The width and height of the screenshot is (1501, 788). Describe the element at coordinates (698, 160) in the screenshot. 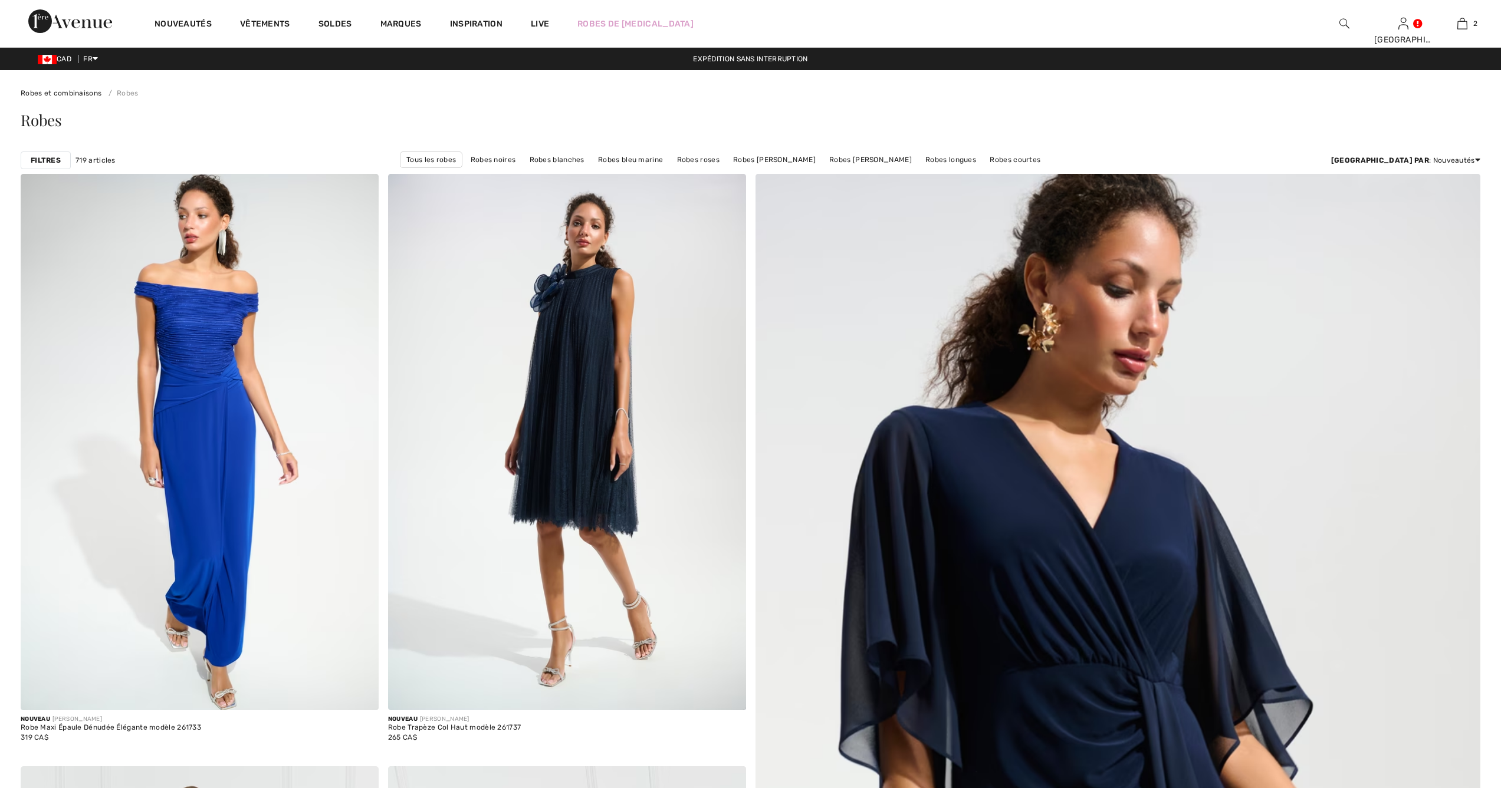

I see `a: Robes roses` at that location.